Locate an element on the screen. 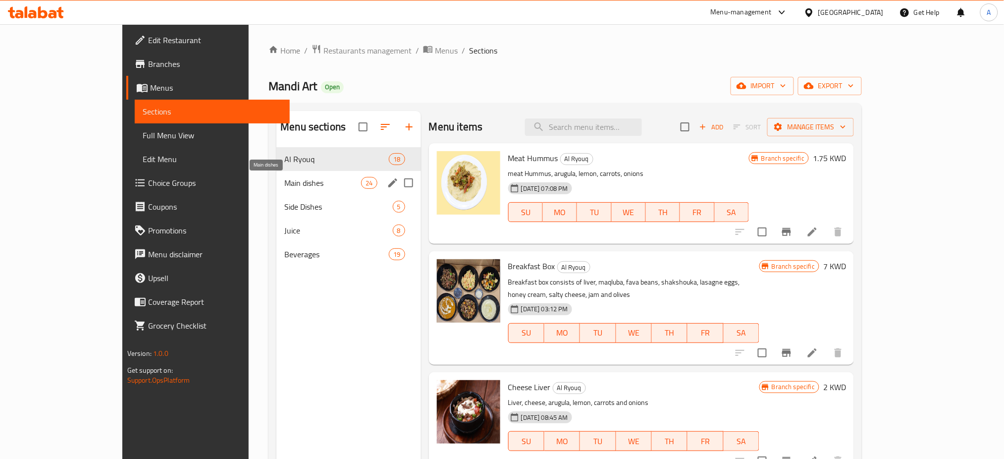 Image resolution: width=1004 pixels, height=459 pixels. span: import is located at coordinates (762, 86).